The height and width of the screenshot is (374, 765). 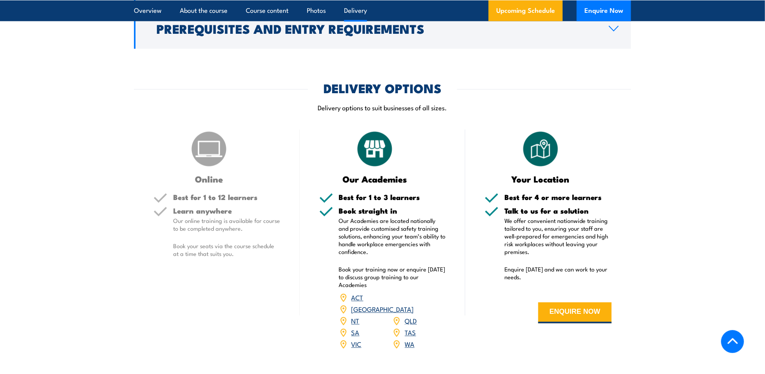 What do you see at coordinates (410, 332) in the screenshot?
I see `a: TAS` at bounding box center [410, 332].